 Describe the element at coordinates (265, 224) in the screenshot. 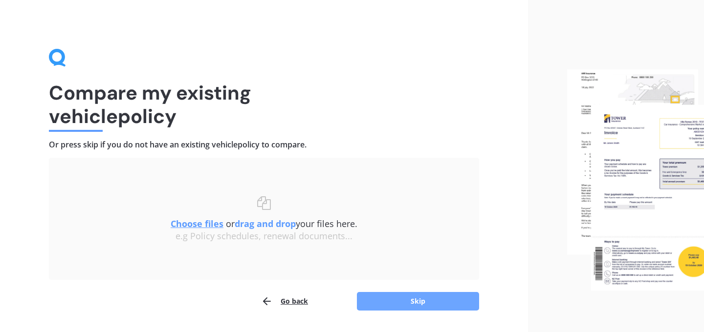

I see `b: drag and drop` at that location.